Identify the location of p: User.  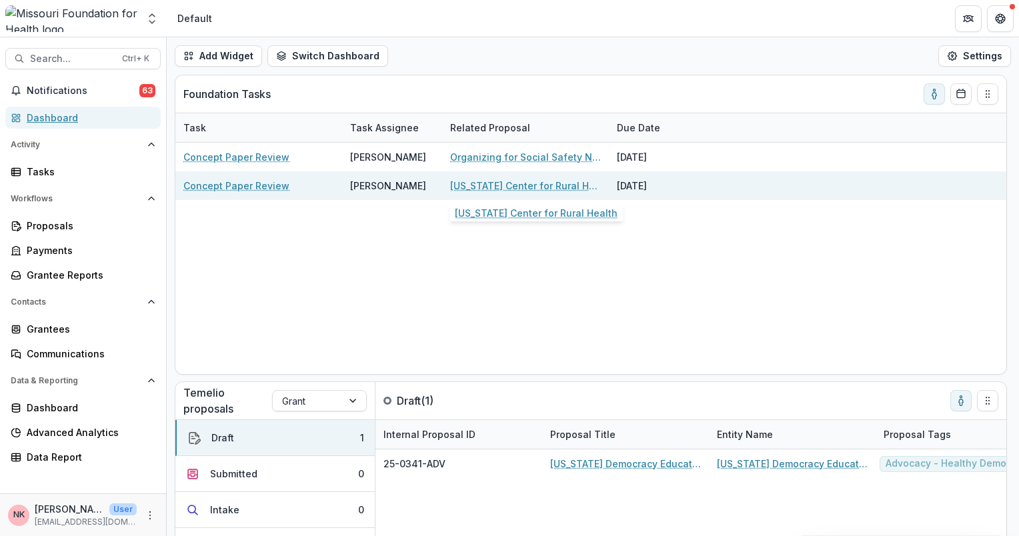
(123, 509).